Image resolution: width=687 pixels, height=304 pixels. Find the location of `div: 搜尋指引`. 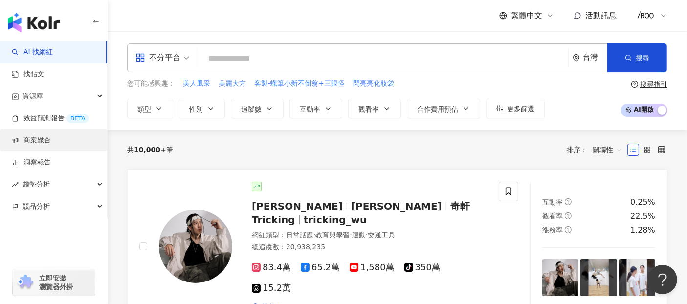

div: 搜尋指引 is located at coordinates (654, 84).